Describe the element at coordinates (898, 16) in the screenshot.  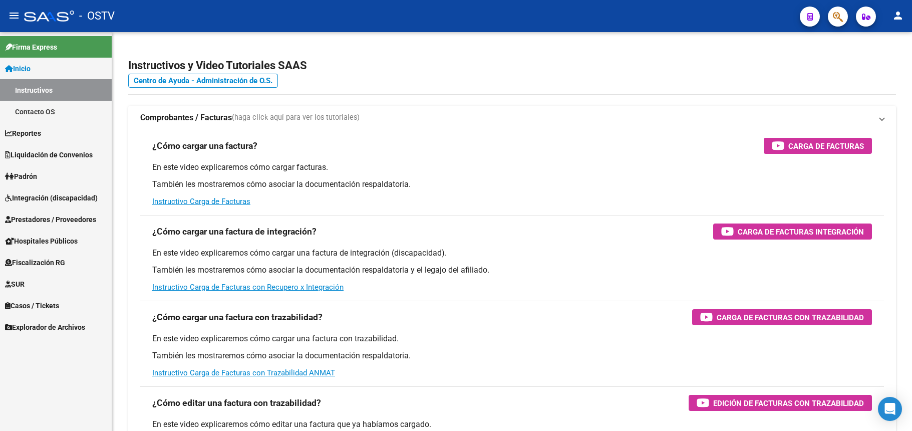
I see `mat-icon: person` at that location.